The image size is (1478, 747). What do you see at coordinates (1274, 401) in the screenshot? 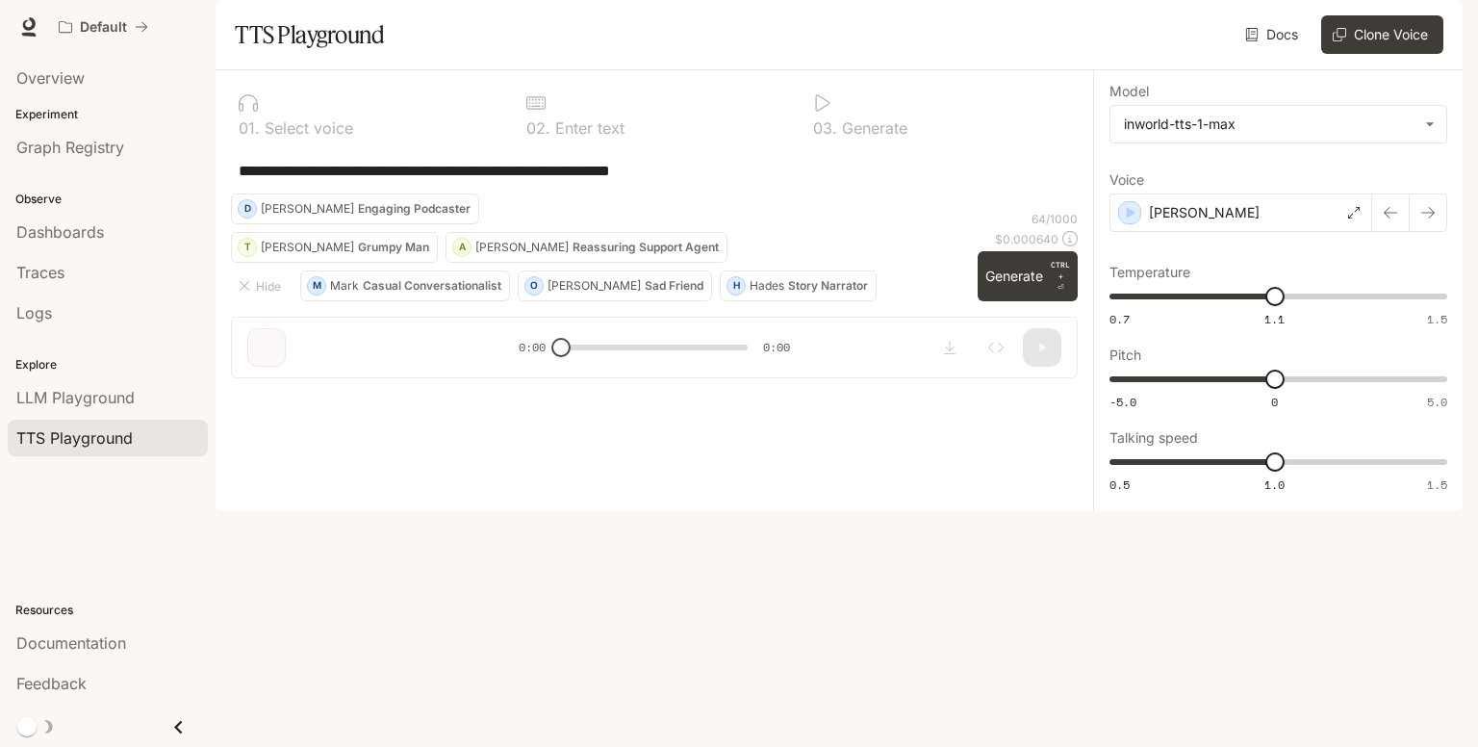
I see `span: 0` at bounding box center [1274, 401].